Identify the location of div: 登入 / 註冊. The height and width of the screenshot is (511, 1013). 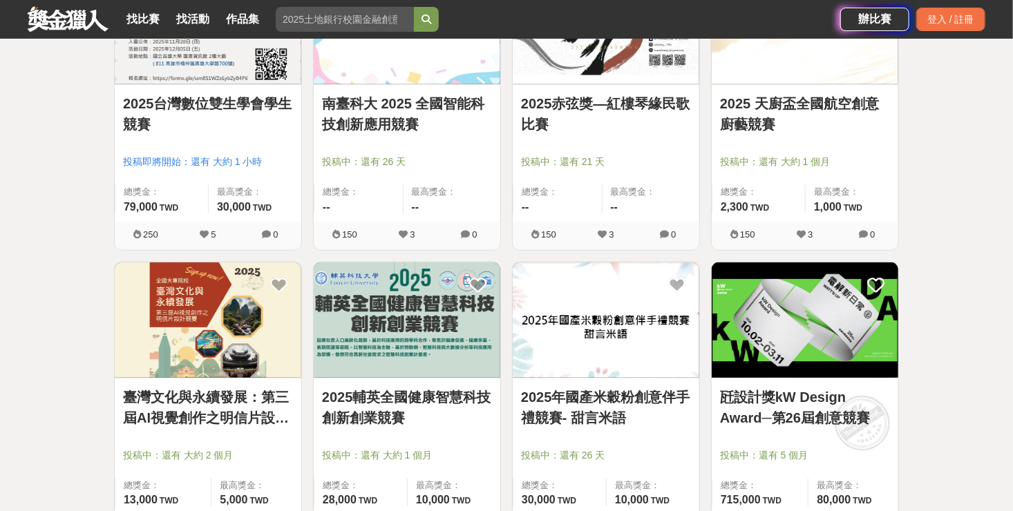
(951, 19).